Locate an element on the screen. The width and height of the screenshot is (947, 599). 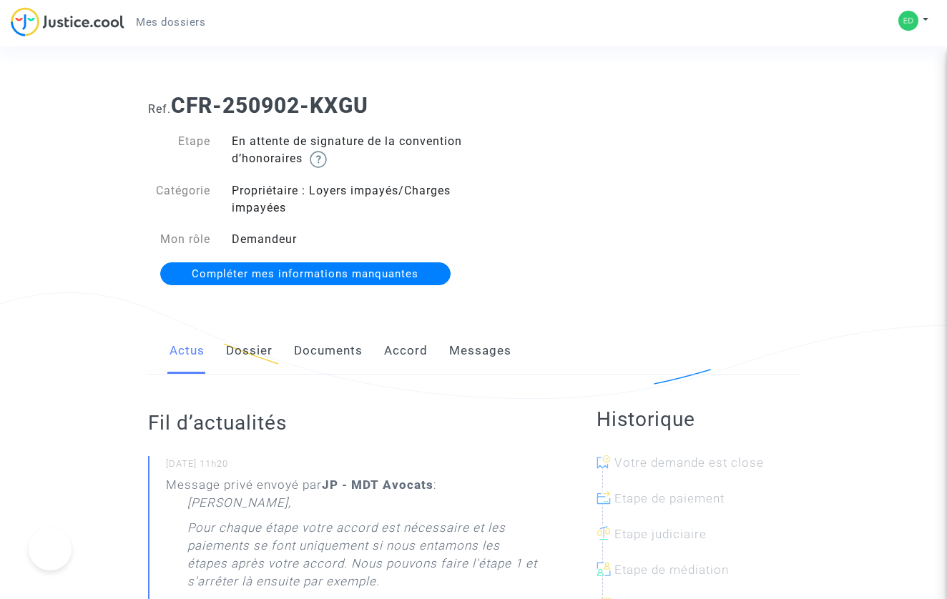
a: Accord is located at coordinates (406, 351).